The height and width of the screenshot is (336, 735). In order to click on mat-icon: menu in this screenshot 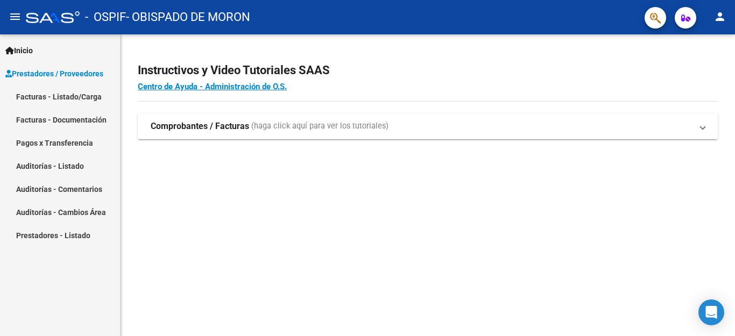, I will do `click(15, 17)`.